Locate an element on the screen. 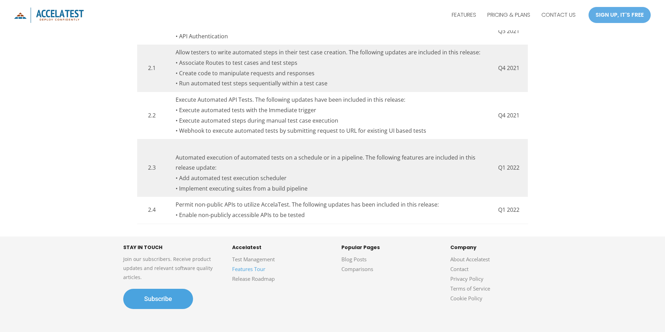 The height and width of the screenshot is (332, 665). td: Allow testers to write automated steps in their test case creation. The following updates are inc... is located at coordinates (330, 68).